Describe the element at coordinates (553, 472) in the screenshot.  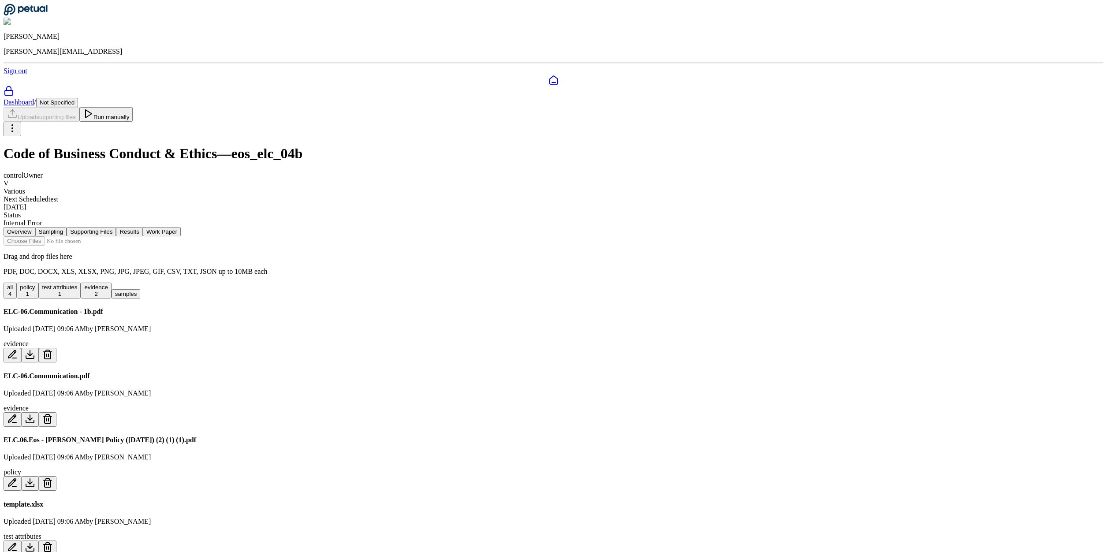
I see `div: policy` at that location.